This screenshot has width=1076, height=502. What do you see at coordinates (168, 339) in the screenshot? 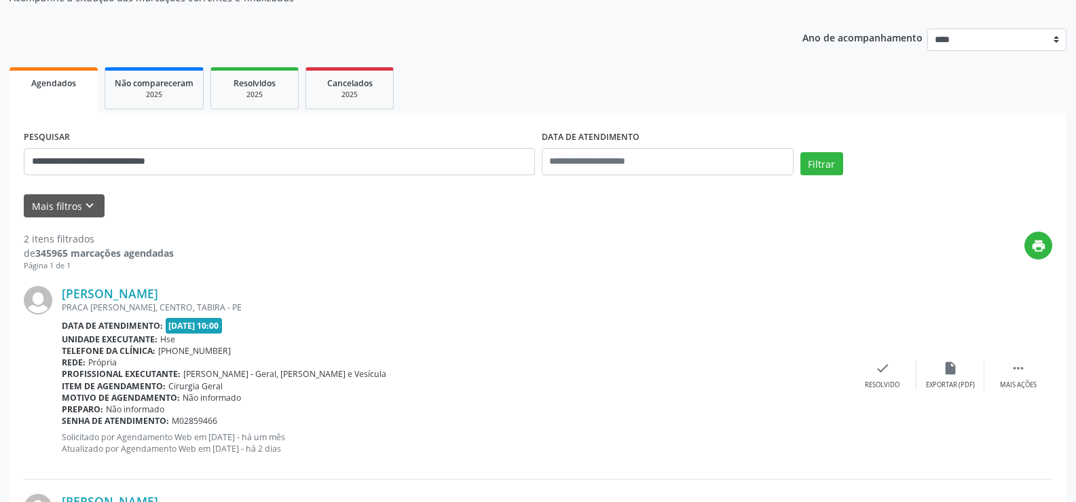
I see `span: Hse` at bounding box center [168, 339].